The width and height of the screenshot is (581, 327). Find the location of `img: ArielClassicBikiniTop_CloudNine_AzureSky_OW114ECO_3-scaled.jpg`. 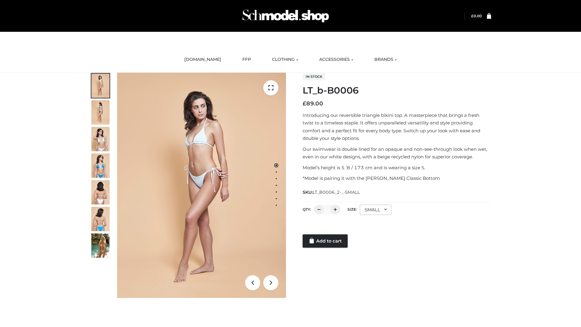

img: ArielClassicBikiniTop_CloudNine_AzureSky_OW114ECO_3-scaled.jpg is located at coordinates (101, 139).